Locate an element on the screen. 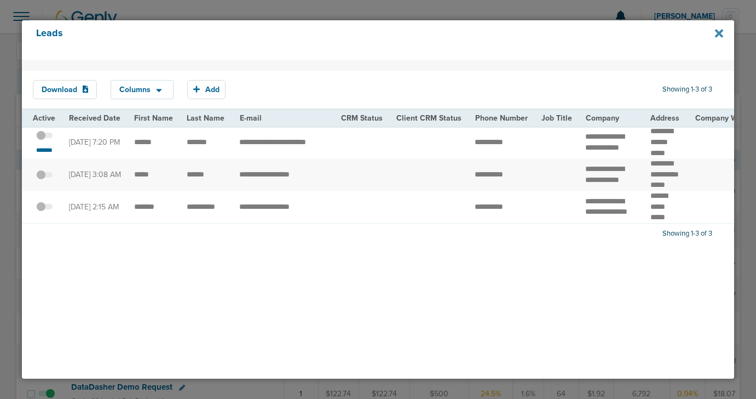 This screenshot has height=399, width=756. th: Client CRM Status is located at coordinates (429, 118).